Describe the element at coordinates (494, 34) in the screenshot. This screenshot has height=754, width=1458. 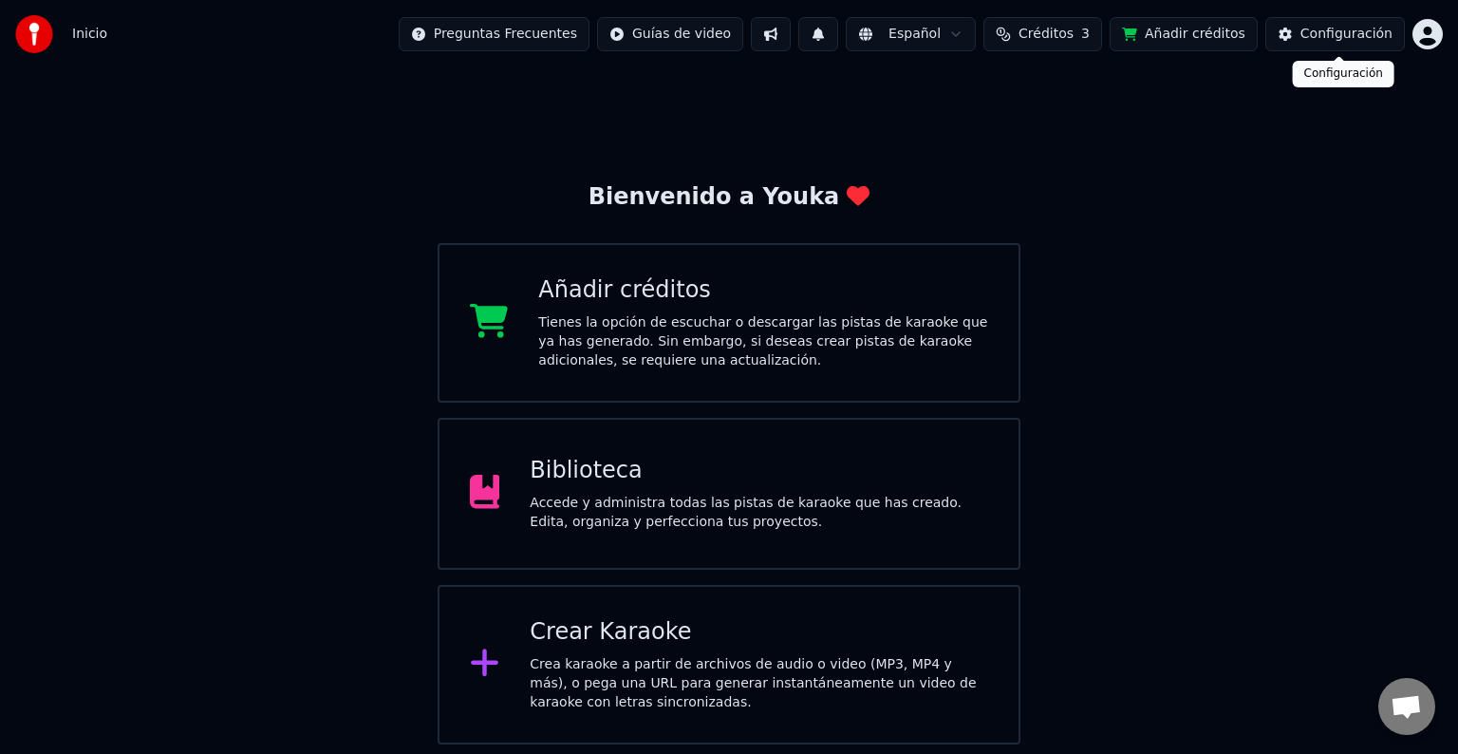
I see `button: Preguntas Frecuentes` at that location.